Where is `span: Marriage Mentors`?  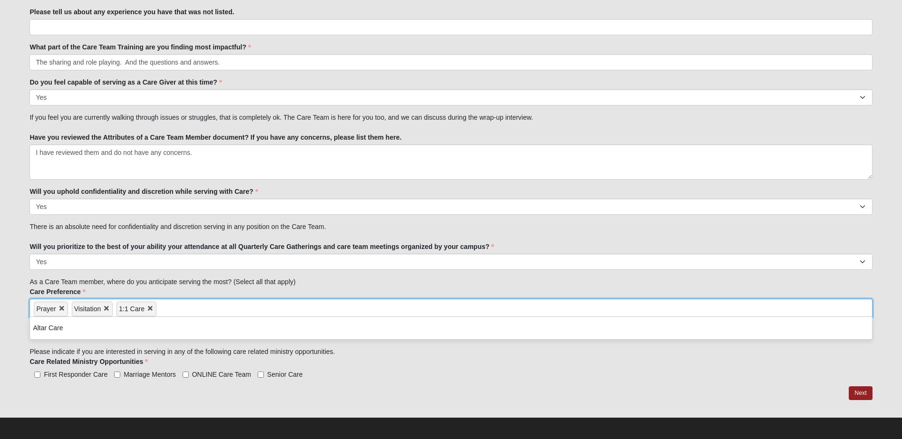 span: Marriage Mentors is located at coordinates (150, 375).